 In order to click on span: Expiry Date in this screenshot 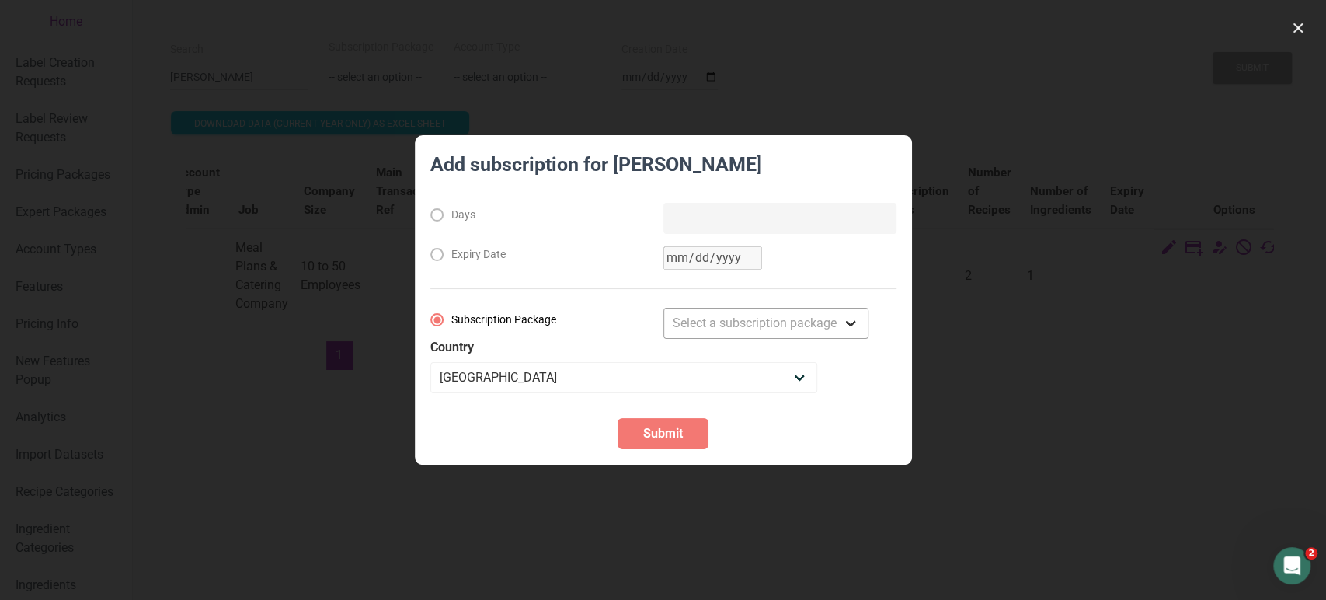, I will do `click(475, 255)`.